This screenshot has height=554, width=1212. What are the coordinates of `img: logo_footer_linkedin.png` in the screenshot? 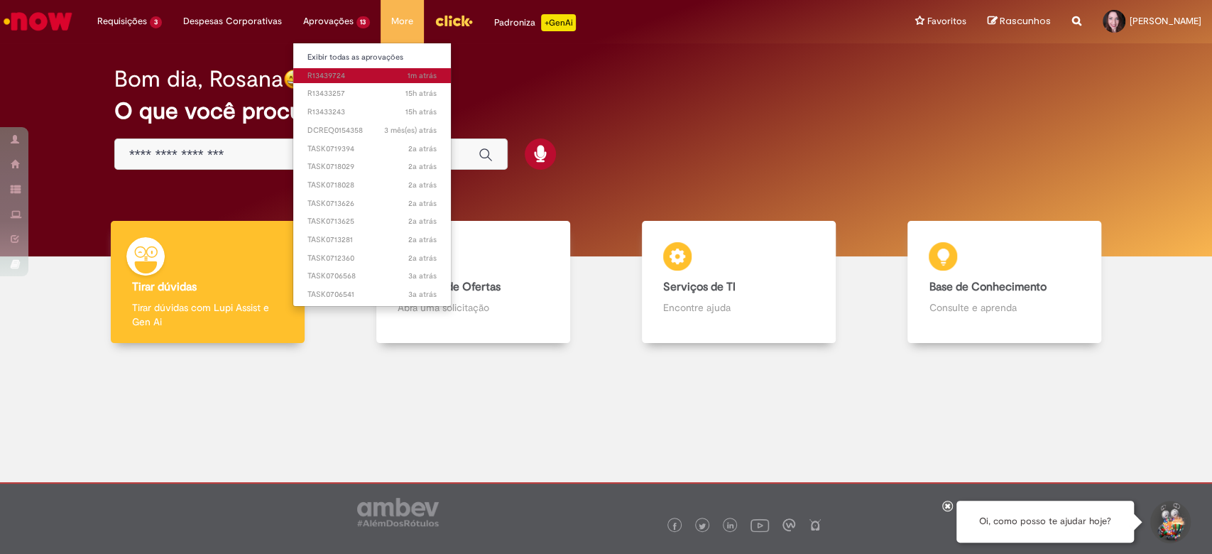 It's located at (731, 526).